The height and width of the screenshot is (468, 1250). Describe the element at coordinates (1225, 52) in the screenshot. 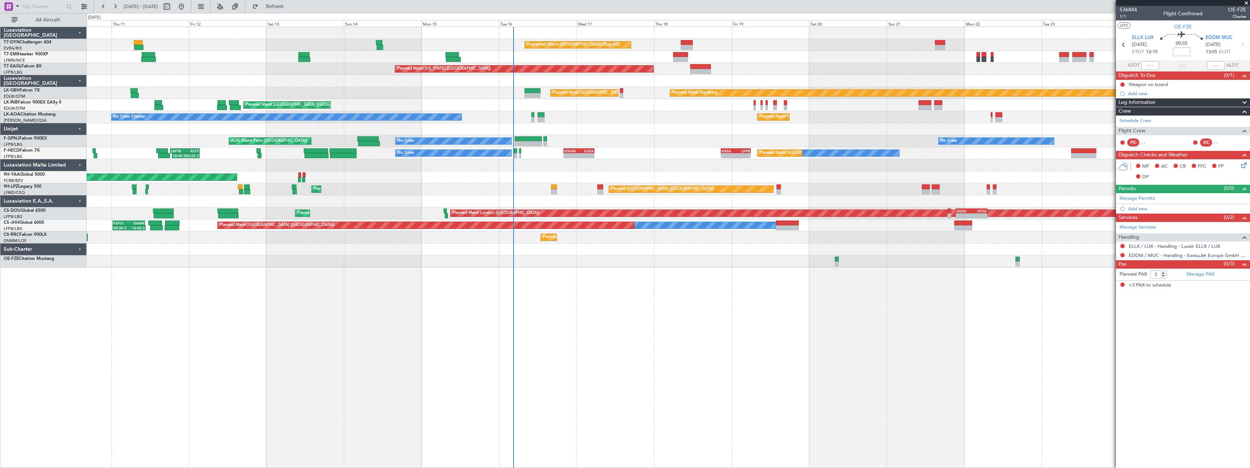

I see `span: ELDT` at that location.